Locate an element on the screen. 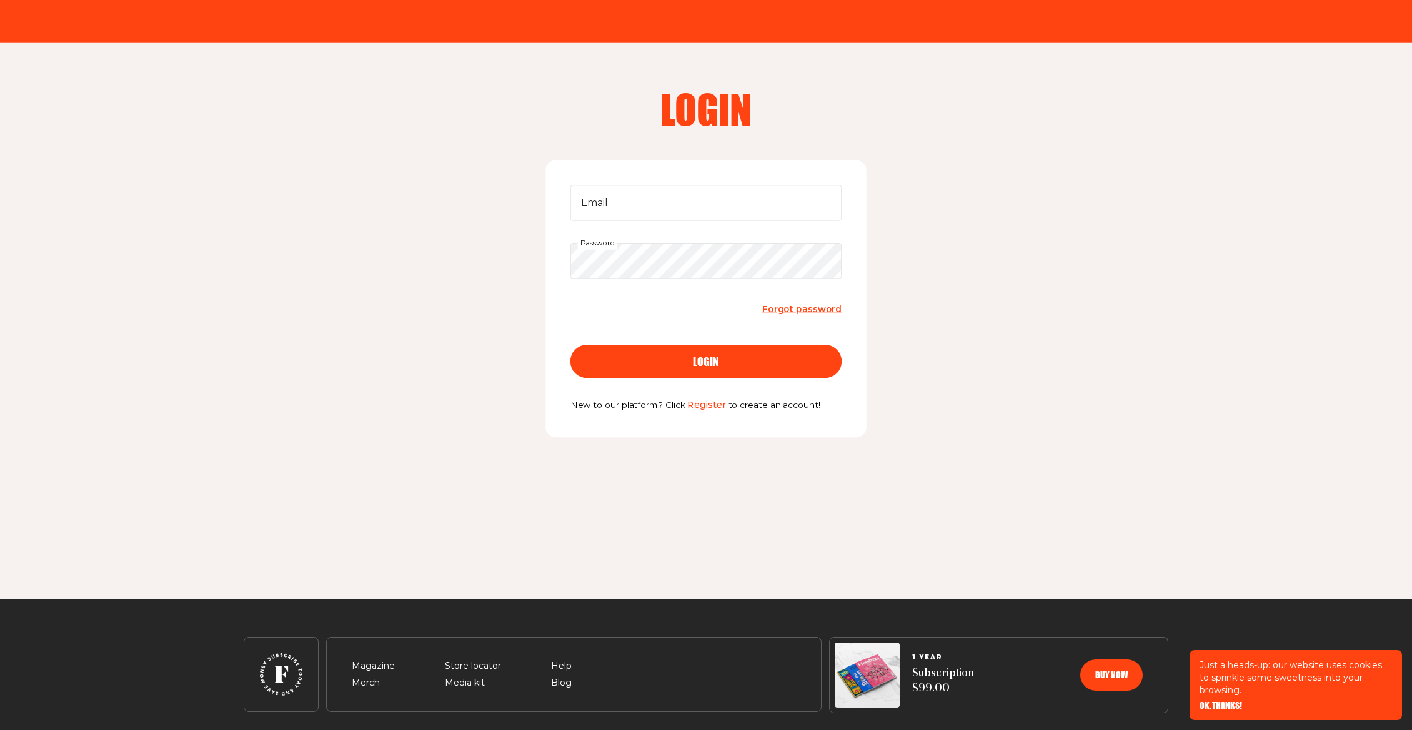 The width and height of the screenshot is (1412, 730). span: Buy now is located at coordinates (1111, 675).